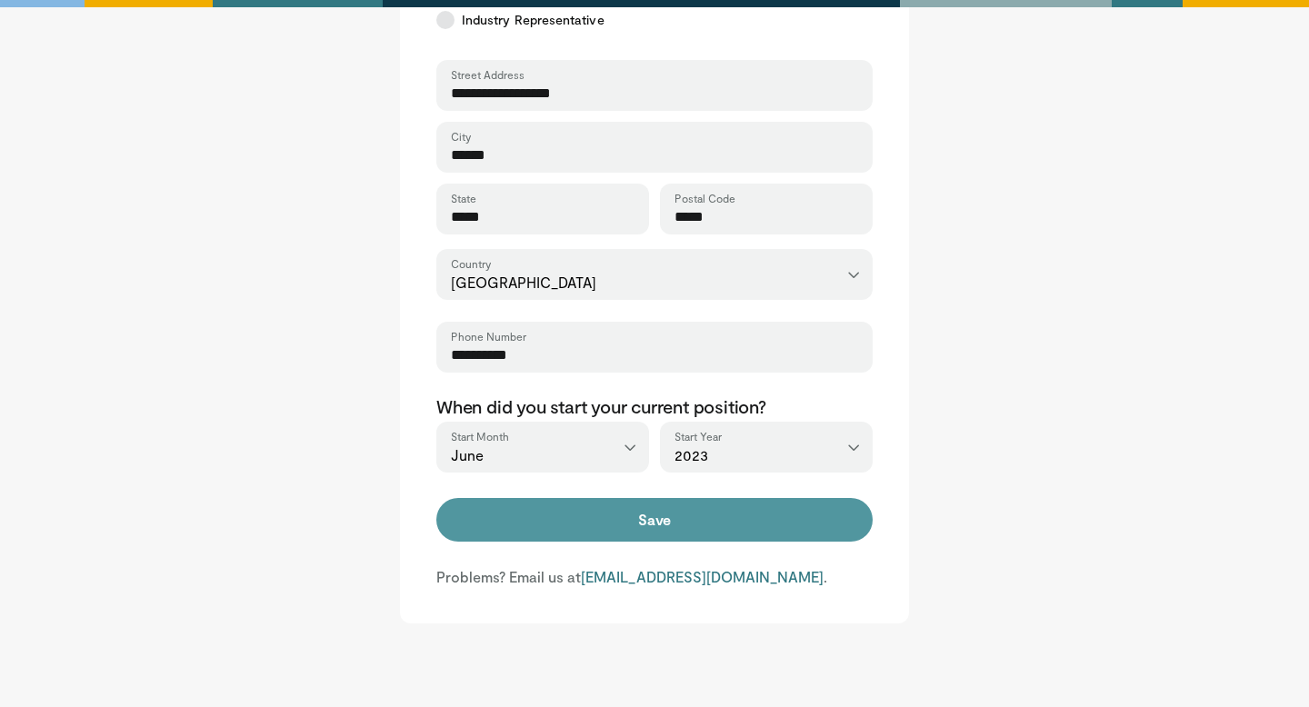  What do you see at coordinates (654, 577) in the screenshot?
I see `p: Problems? Email us at .` at bounding box center [654, 577].